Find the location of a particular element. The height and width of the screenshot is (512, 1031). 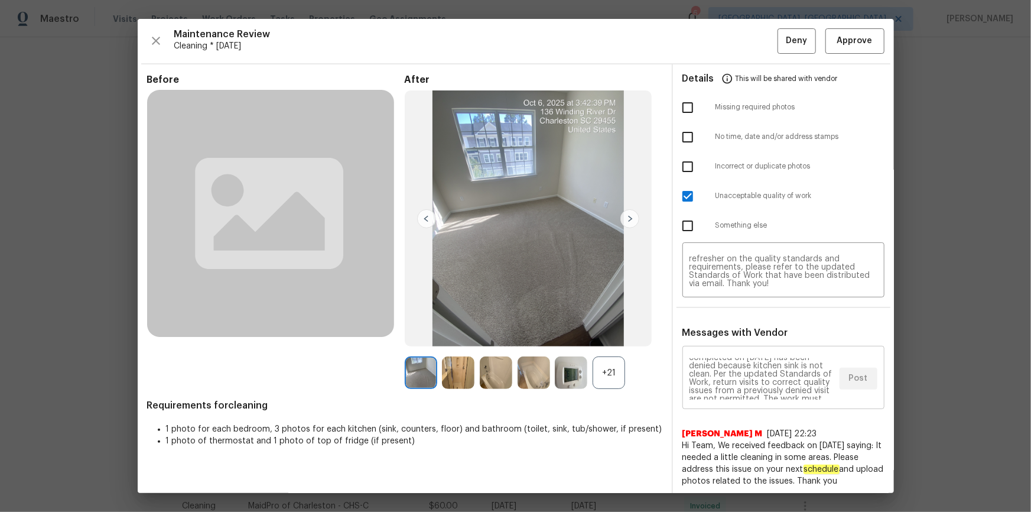

span: This will be shared with vendor is located at coordinates (786, 79).